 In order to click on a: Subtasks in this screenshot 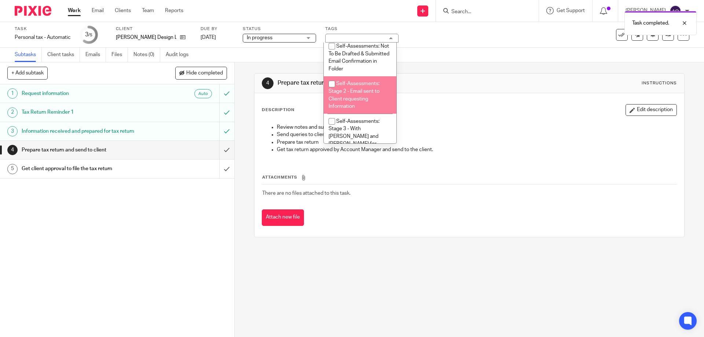, I will do `click(28, 55)`.